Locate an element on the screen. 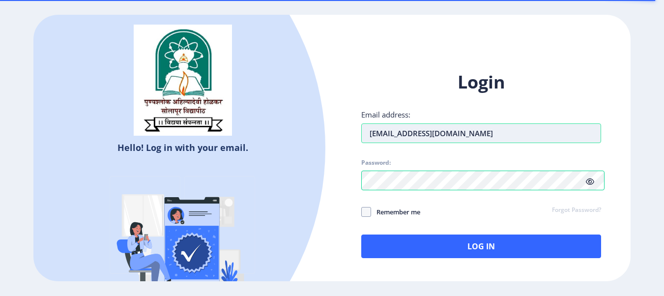 Image resolution: width=664 pixels, height=296 pixels. a: Forgot Password? is located at coordinates (577, 210).